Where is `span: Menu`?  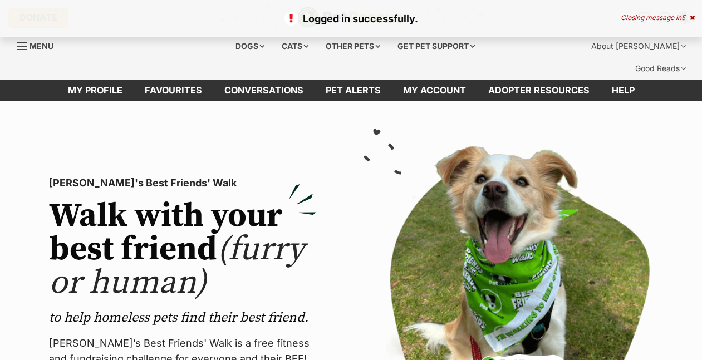
span: Menu is located at coordinates (41, 46).